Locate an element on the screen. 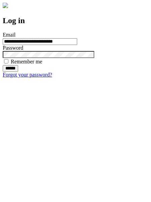  label: Remember me is located at coordinates (26, 61).